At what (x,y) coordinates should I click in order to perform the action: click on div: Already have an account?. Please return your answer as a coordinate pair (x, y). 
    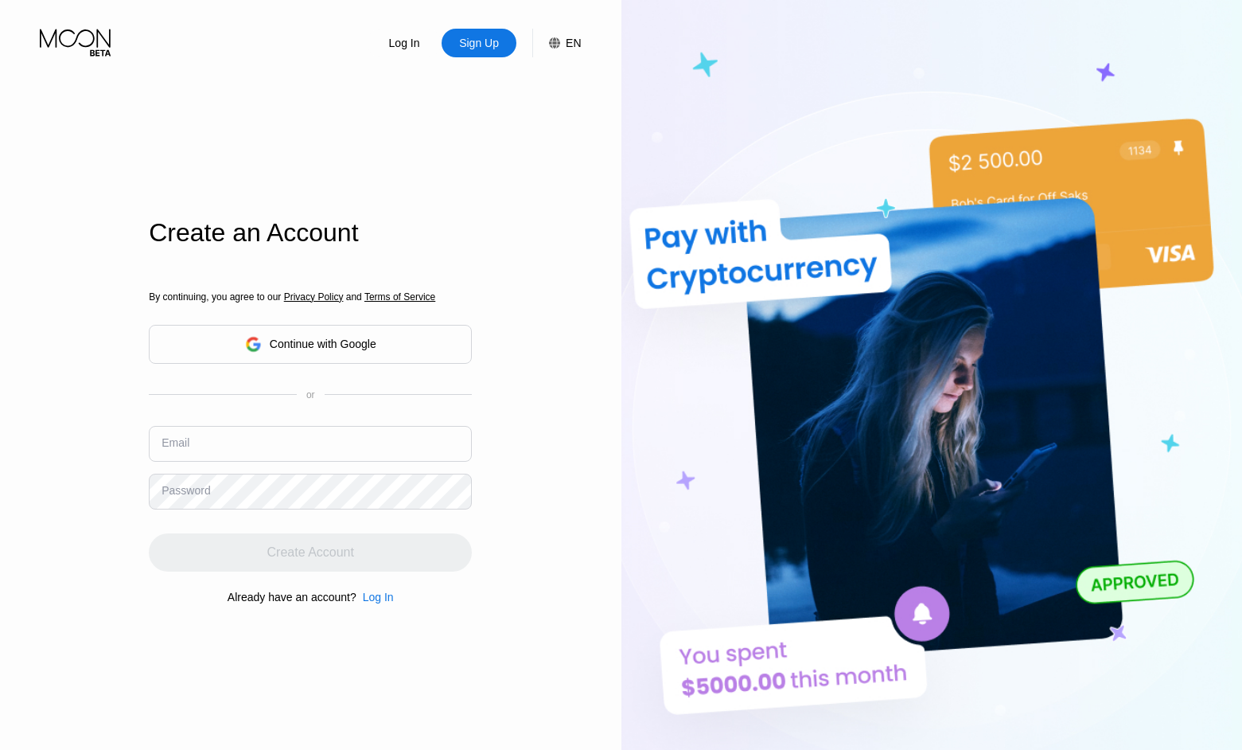
    Looking at the image, I should click on (292, 597).